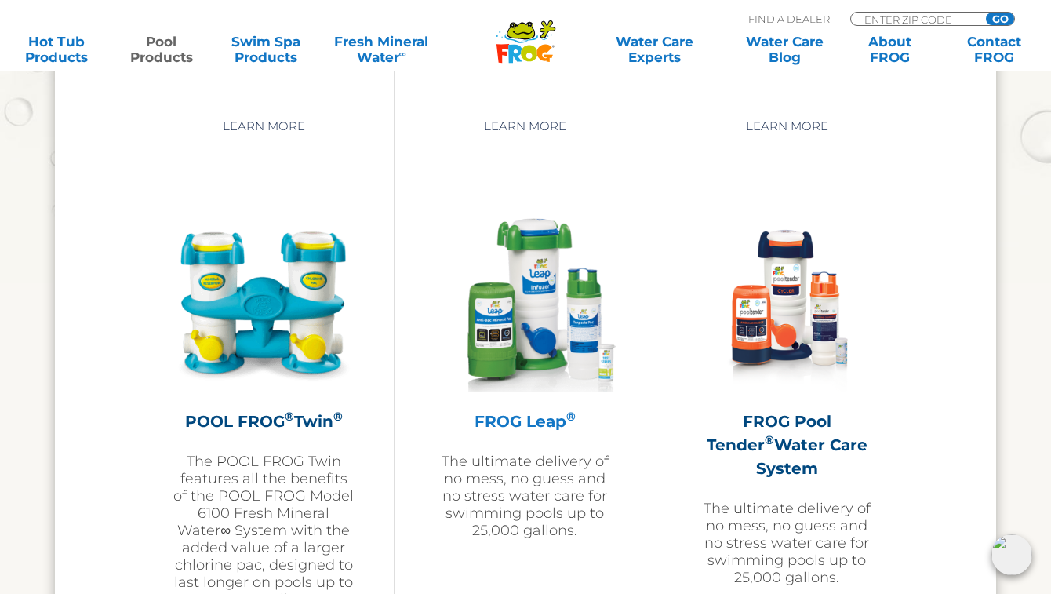 Image resolution: width=1051 pixels, height=594 pixels. I want to click on input: Zip Code Form, so click(916, 19).